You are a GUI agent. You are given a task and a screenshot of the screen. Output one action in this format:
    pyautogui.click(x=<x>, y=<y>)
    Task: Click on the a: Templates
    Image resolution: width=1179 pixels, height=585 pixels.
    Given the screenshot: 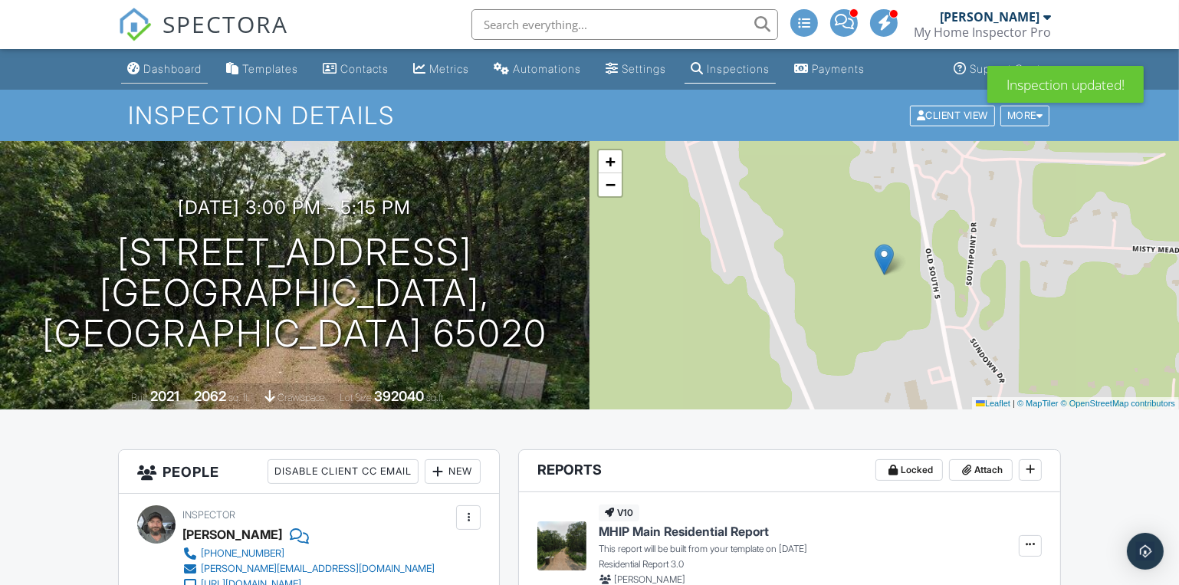 What is the action you would take?
    pyautogui.click(x=262, y=69)
    